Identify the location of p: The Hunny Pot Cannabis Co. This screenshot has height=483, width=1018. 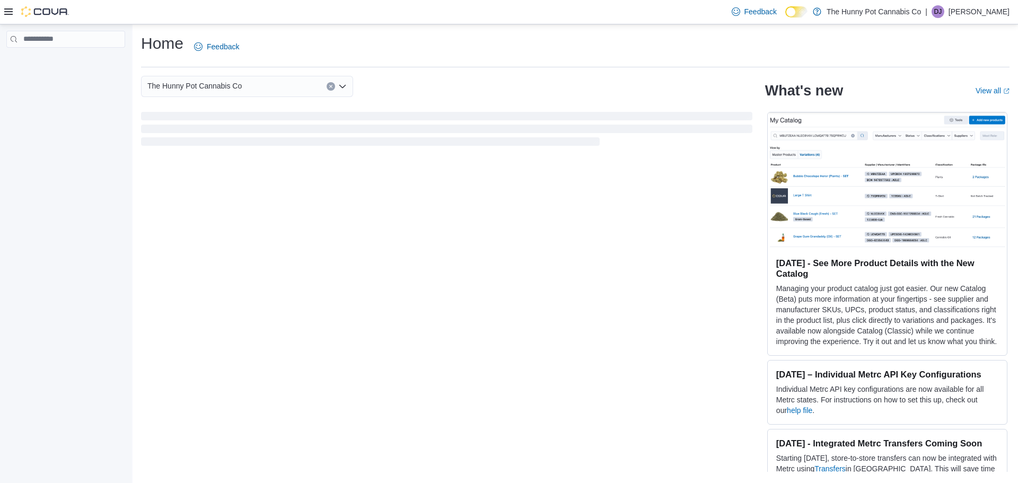
(874, 12).